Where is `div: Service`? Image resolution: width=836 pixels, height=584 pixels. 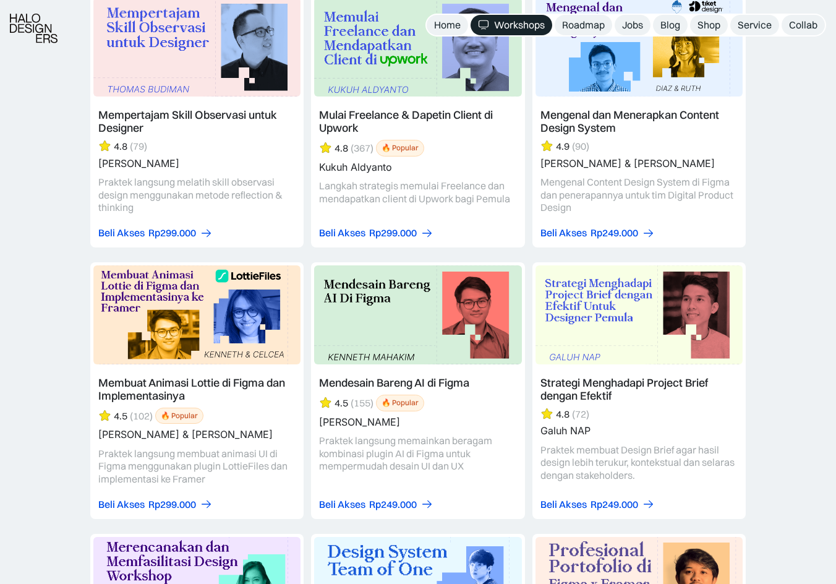 div: Service is located at coordinates (754, 25).